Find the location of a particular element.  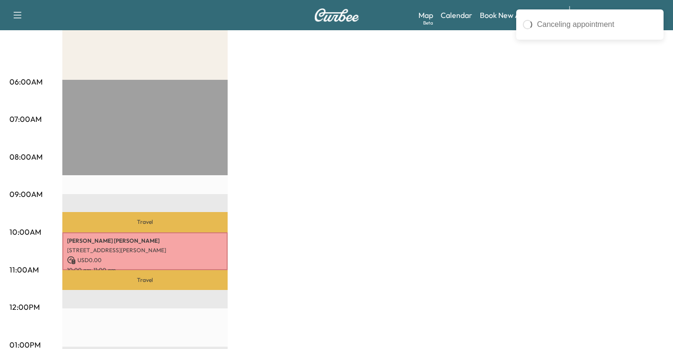

p: 12:00PM is located at coordinates (25, 307).